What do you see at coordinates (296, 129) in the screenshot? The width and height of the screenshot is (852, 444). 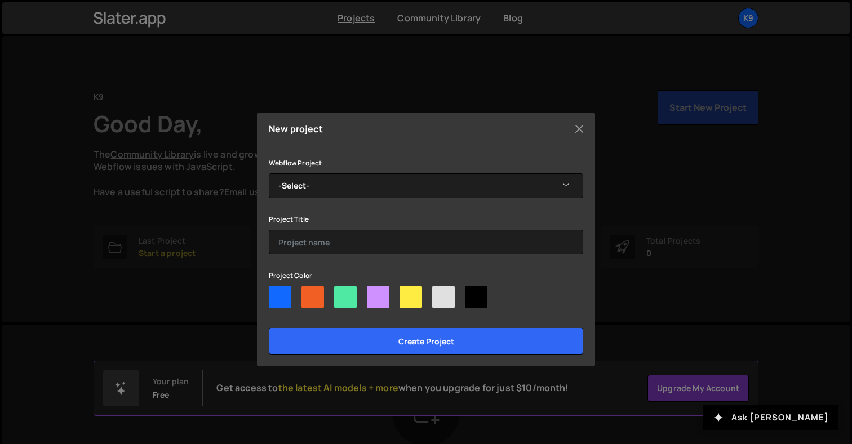 I see `h5: New project` at bounding box center [296, 129].